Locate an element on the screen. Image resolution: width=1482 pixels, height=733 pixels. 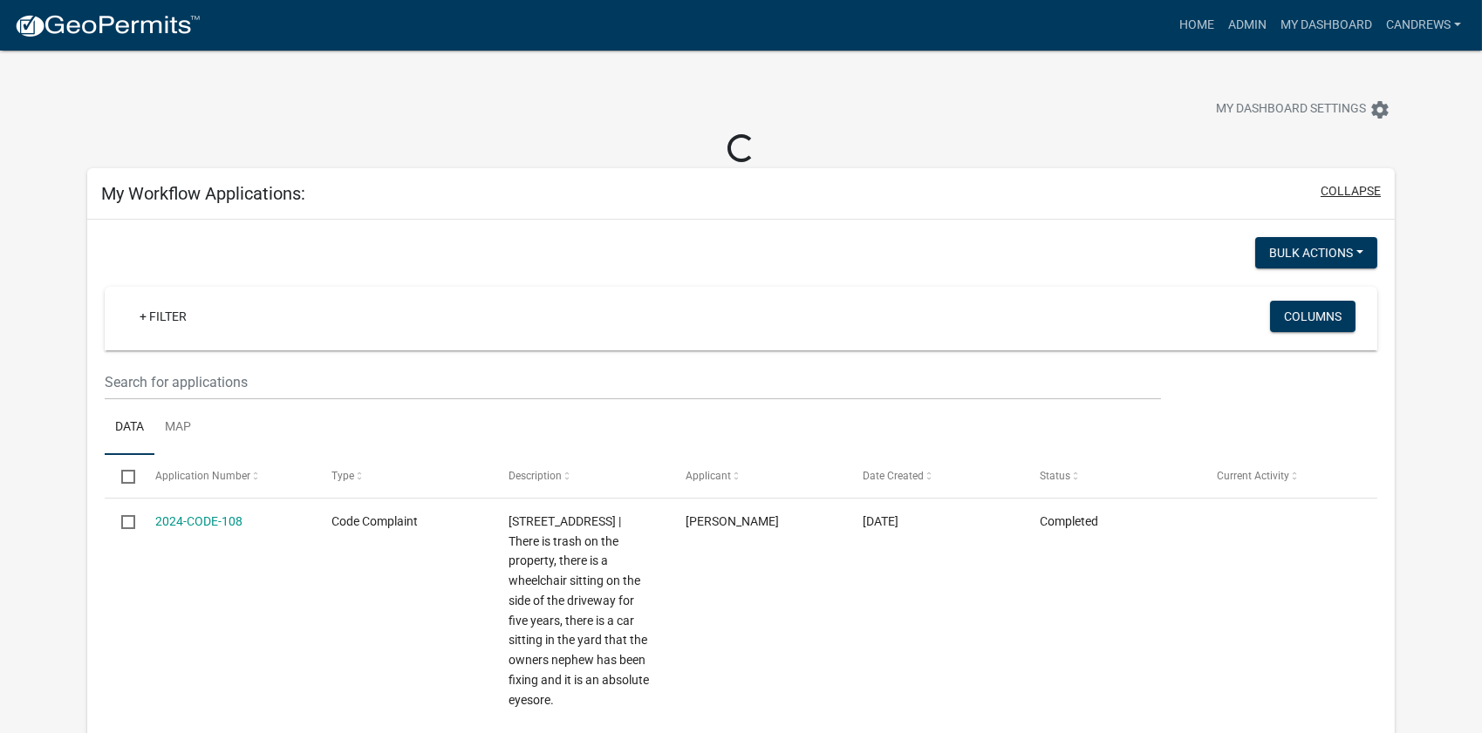
datatable-header-cell: Date Created is located at coordinates (934, 476).